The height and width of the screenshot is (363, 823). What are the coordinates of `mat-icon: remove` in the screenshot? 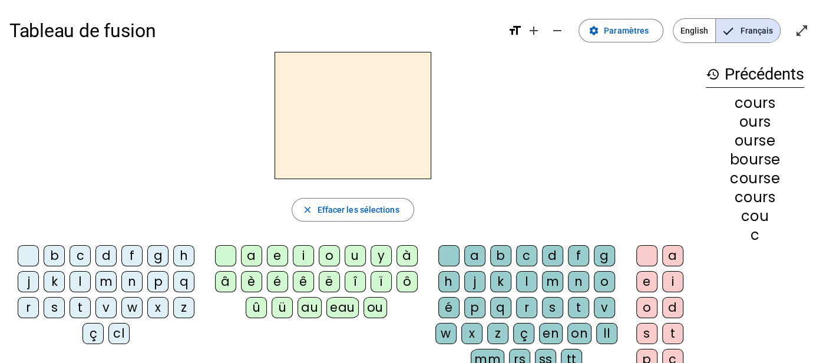 It's located at (558, 31).